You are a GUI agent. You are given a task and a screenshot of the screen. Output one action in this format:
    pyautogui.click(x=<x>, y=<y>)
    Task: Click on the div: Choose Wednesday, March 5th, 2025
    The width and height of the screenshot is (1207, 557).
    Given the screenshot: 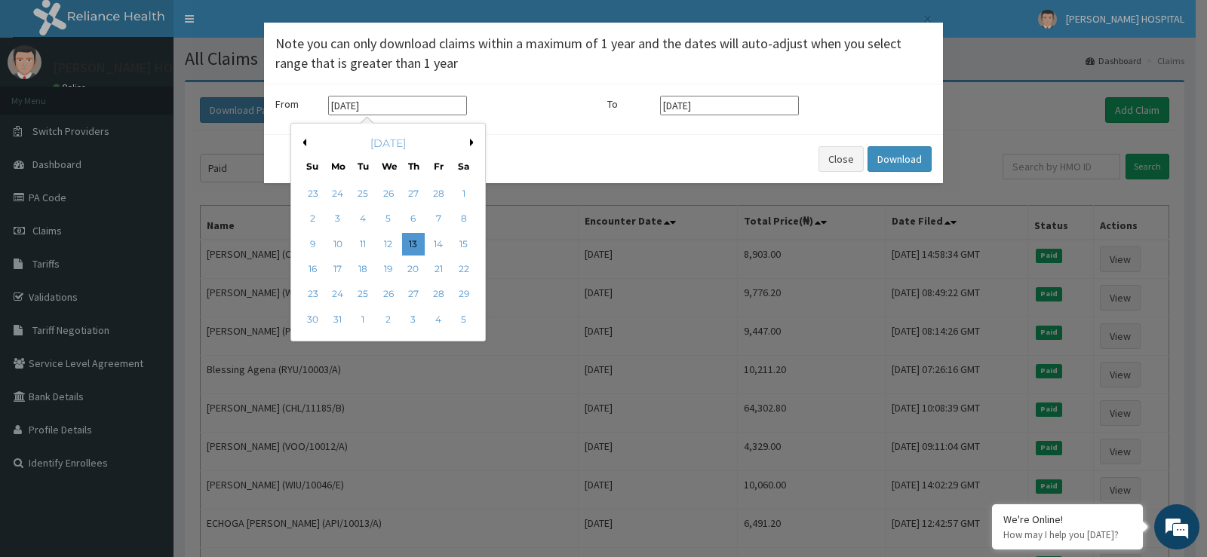 What is the action you would take?
    pyautogui.click(x=388, y=219)
    